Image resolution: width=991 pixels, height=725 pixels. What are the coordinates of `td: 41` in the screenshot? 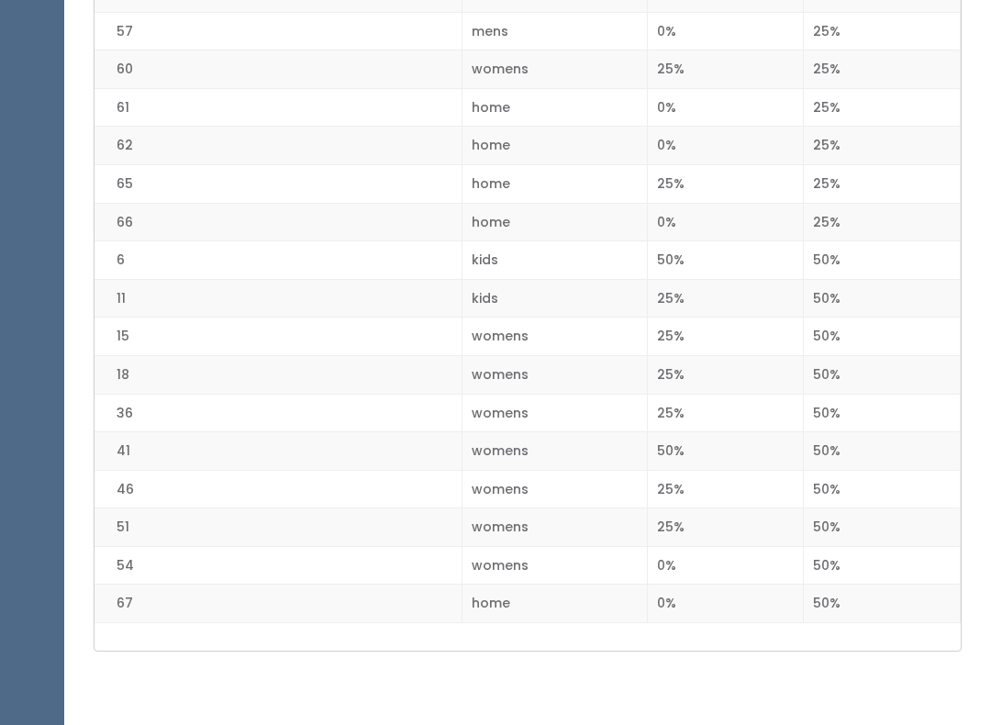 It's located at (278, 452).